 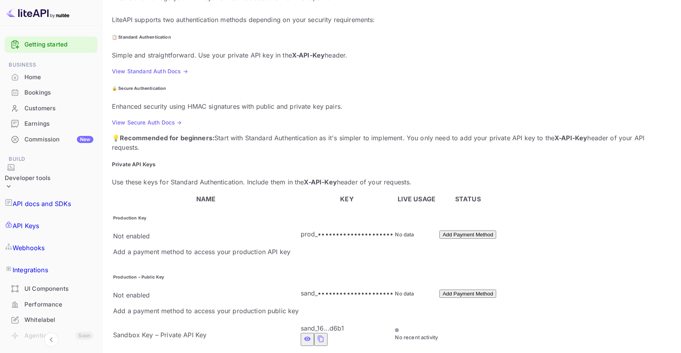 What do you see at coordinates (51, 92) in the screenshot?
I see `a: Bookings` at bounding box center [51, 92].